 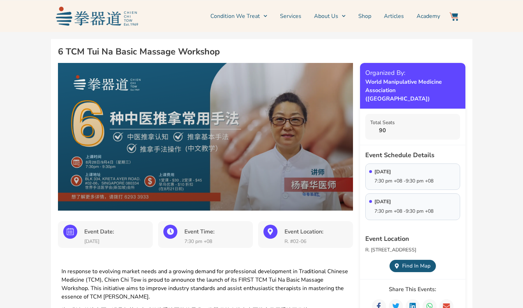 I want to click on a: About Us, so click(x=330, y=16).